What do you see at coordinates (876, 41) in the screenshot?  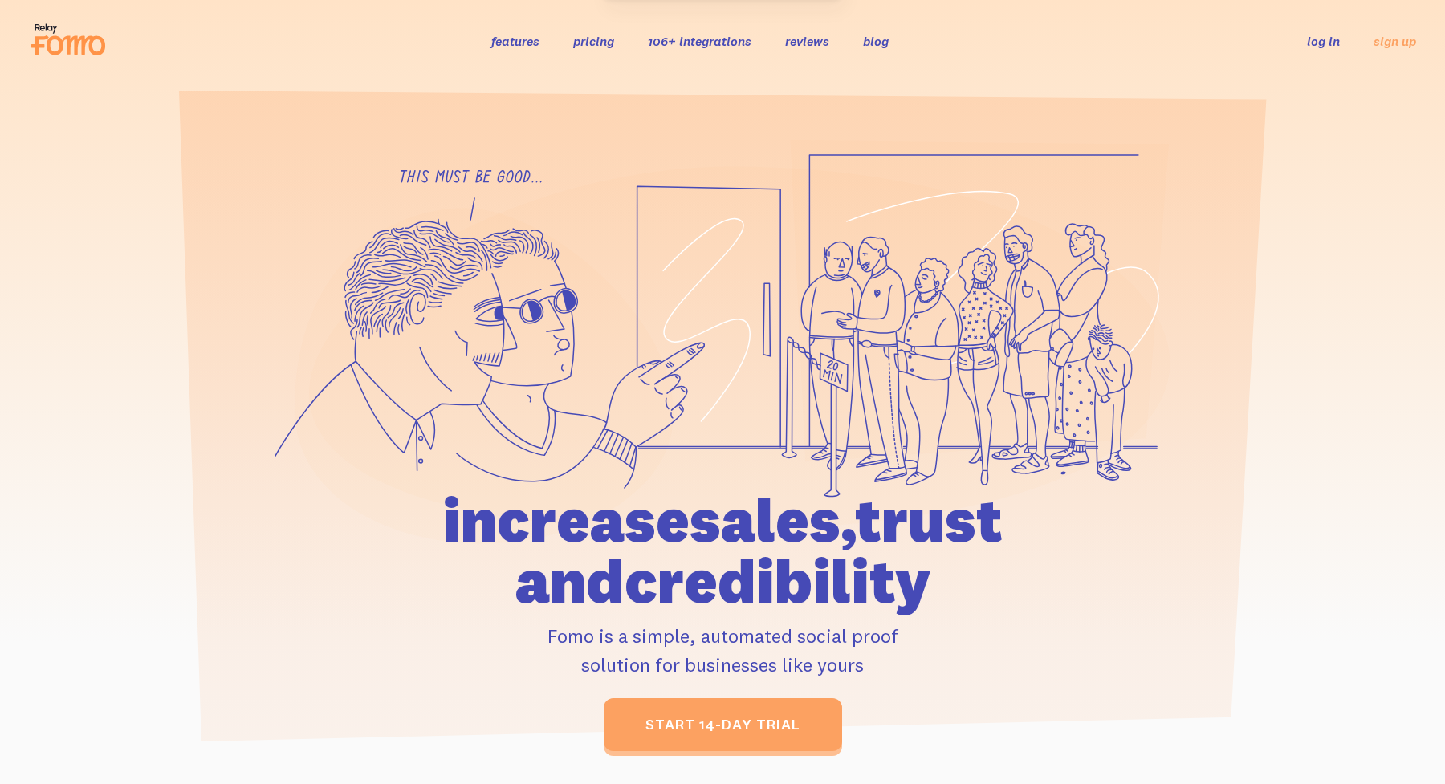 I see `a: blog` at bounding box center [876, 41].